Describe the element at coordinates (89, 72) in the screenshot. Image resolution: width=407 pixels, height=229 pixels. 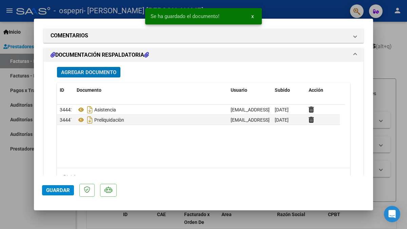
I see `button: Agregar Documento` at that location.